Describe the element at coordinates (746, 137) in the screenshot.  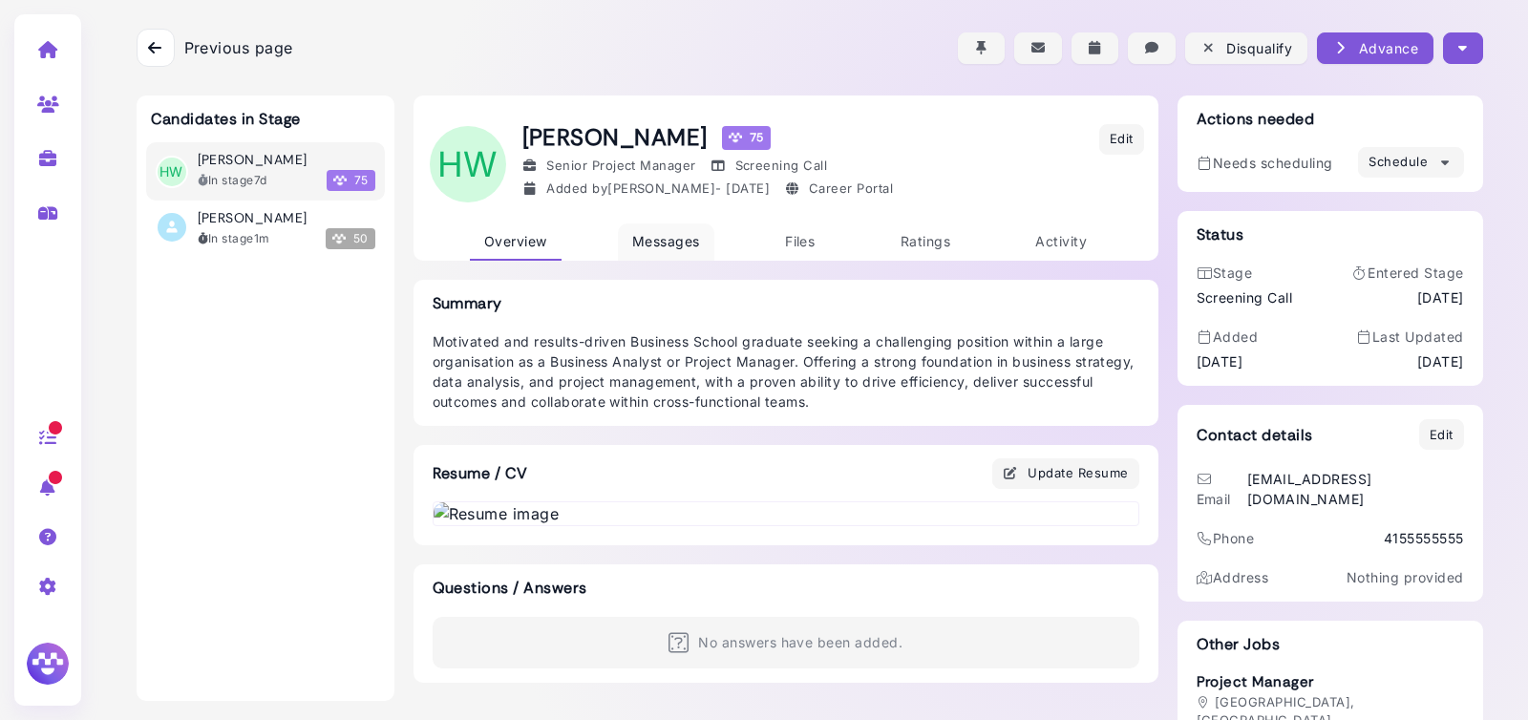
I see `div: 75` at that location.